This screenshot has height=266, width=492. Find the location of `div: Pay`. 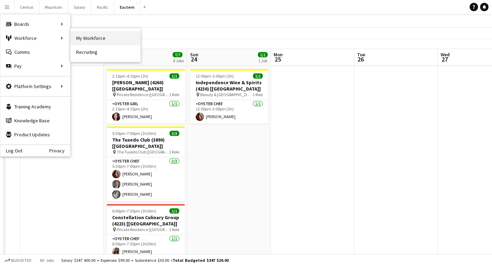

div: Pay is located at coordinates (35, 66).